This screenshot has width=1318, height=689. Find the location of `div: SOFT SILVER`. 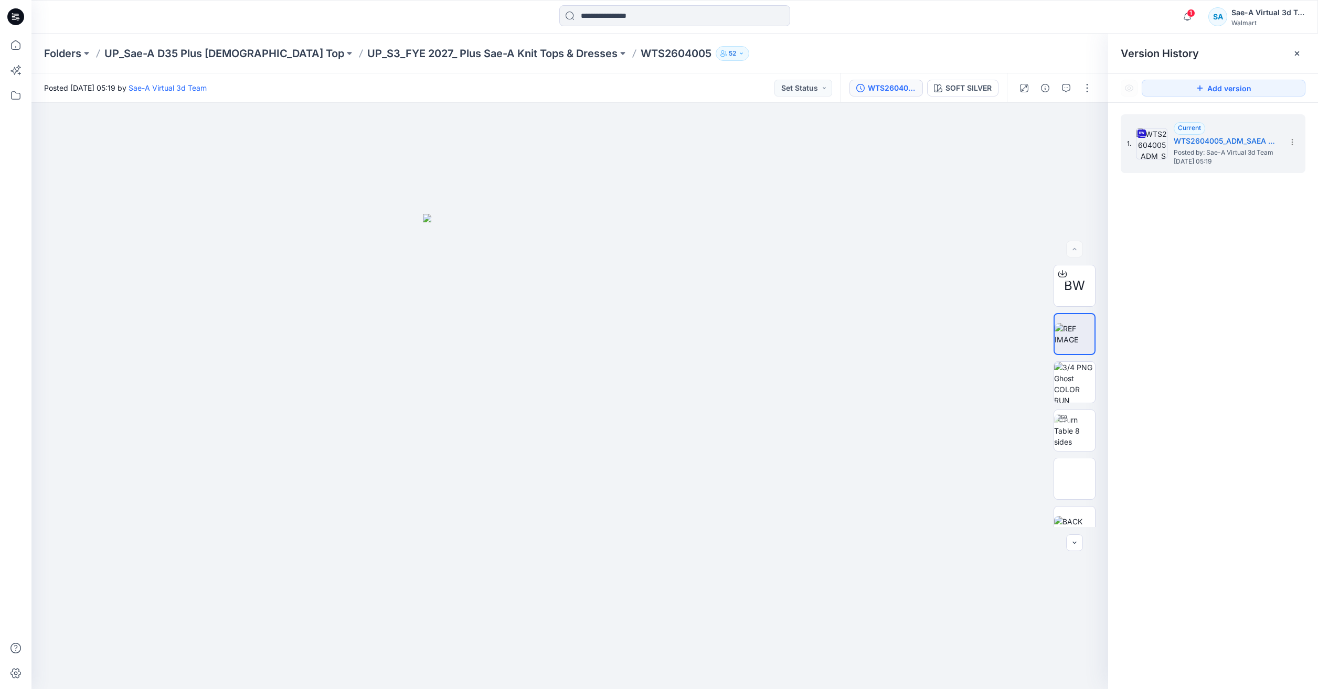

div: SOFT SILVER is located at coordinates (968, 88).